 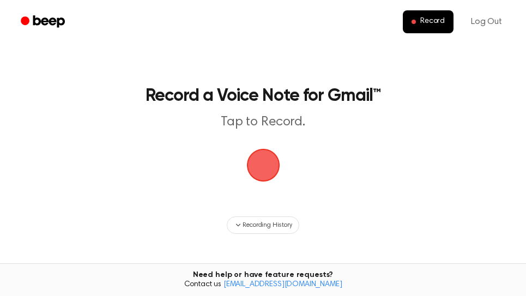 I want to click on button: Recording History, so click(x=263, y=225).